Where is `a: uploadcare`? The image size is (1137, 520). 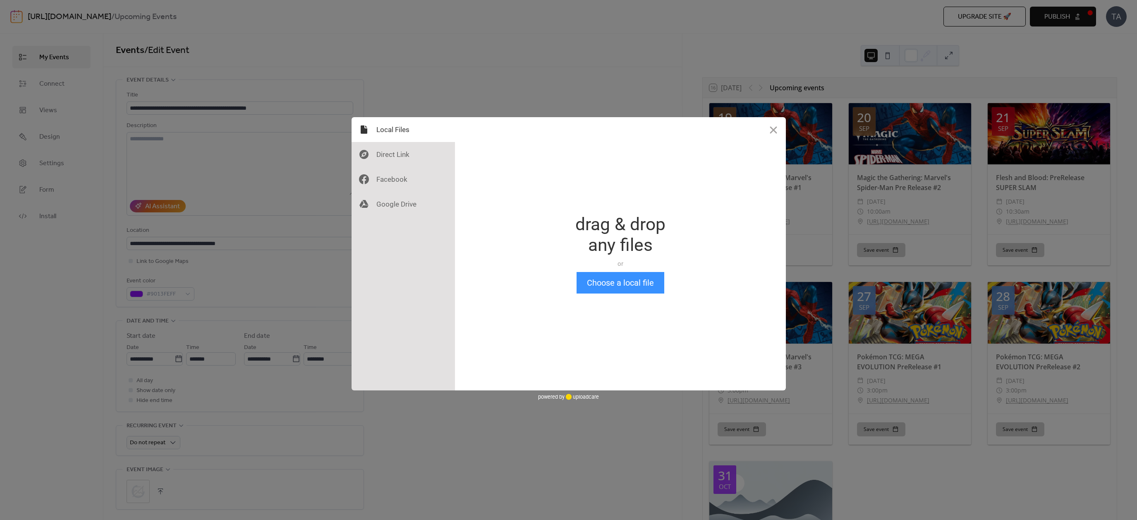 a: uploadcare is located at coordinates (582, 396).